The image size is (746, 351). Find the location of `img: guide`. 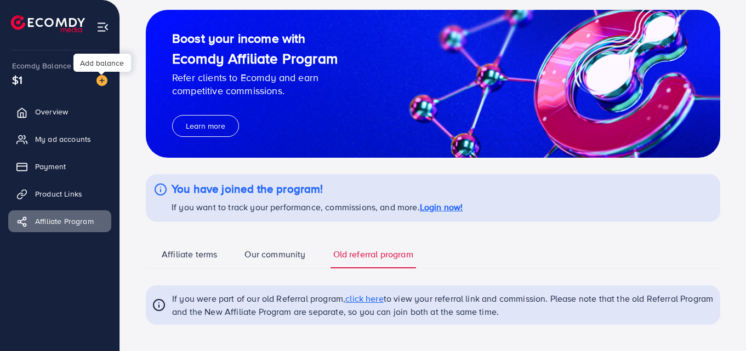

img: guide is located at coordinates (433, 84).